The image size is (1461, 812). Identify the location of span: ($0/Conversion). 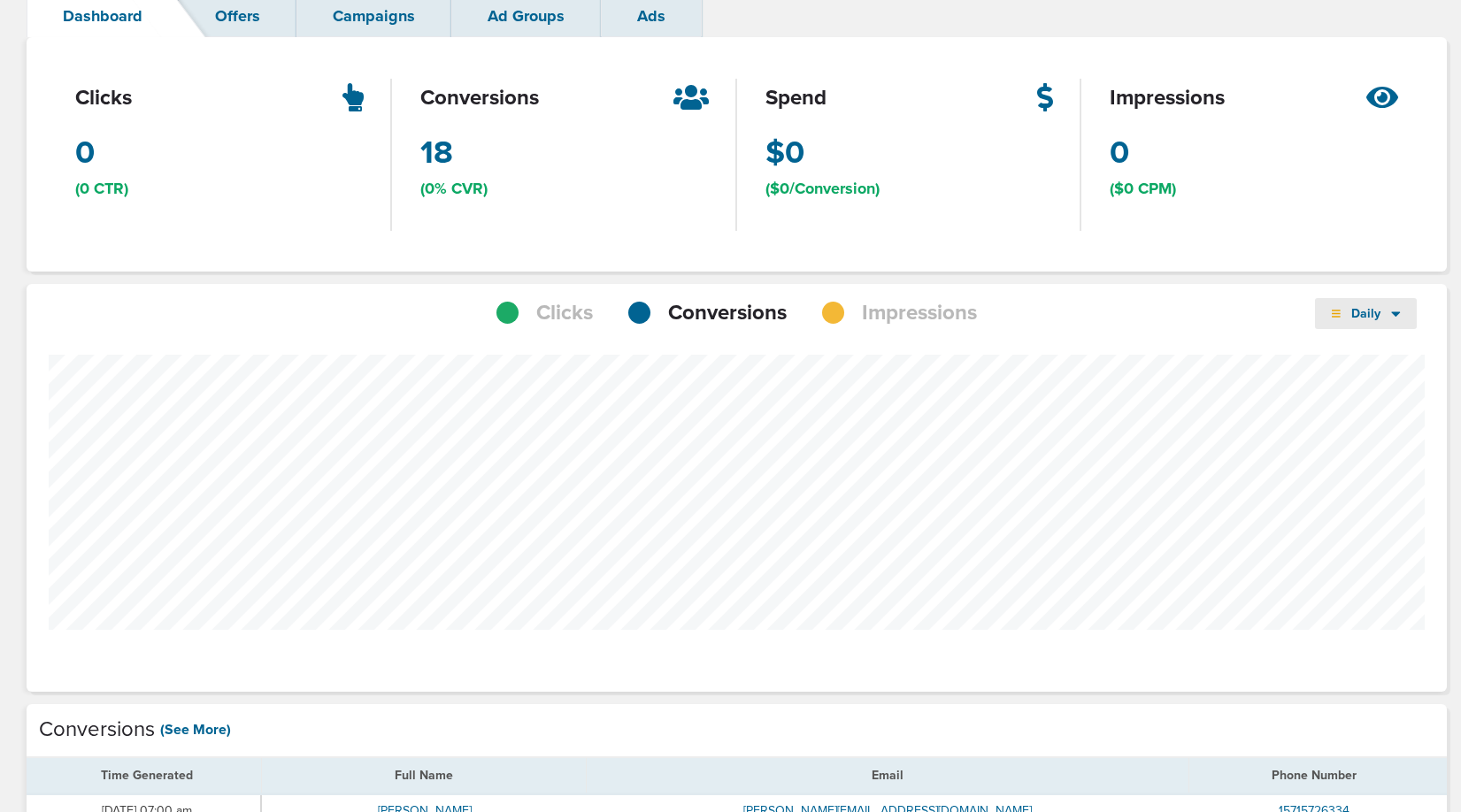
(823, 188).